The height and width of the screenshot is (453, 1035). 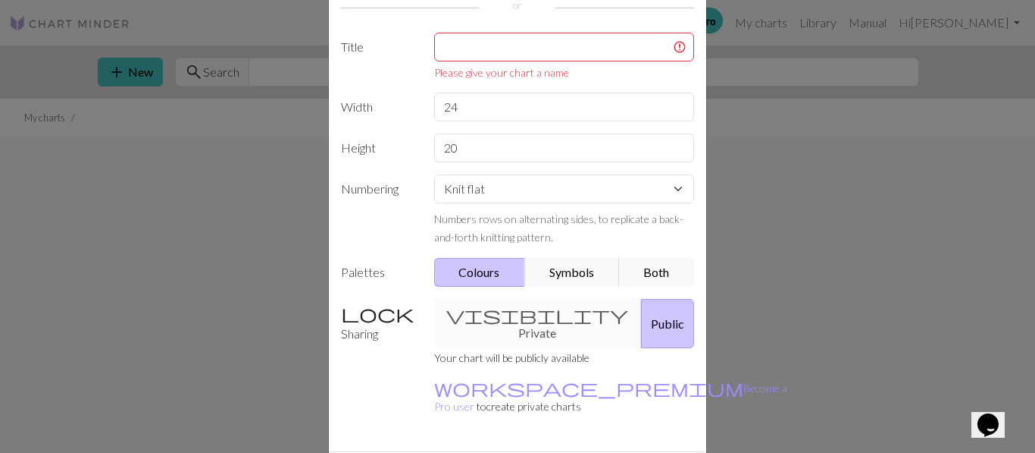 What do you see at coordinates (559, 227) in the screenshot?
I see `small: Numbers rows on alternating sides, to replicate a back-and-forth knitting pattern.` at bounding box center [559, 227].